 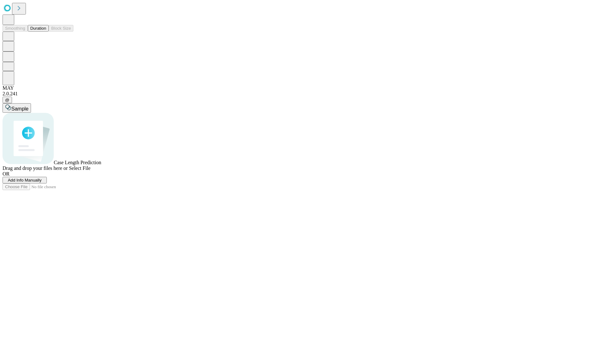 I want to click on div: MAY, so click(x=303, y=88).